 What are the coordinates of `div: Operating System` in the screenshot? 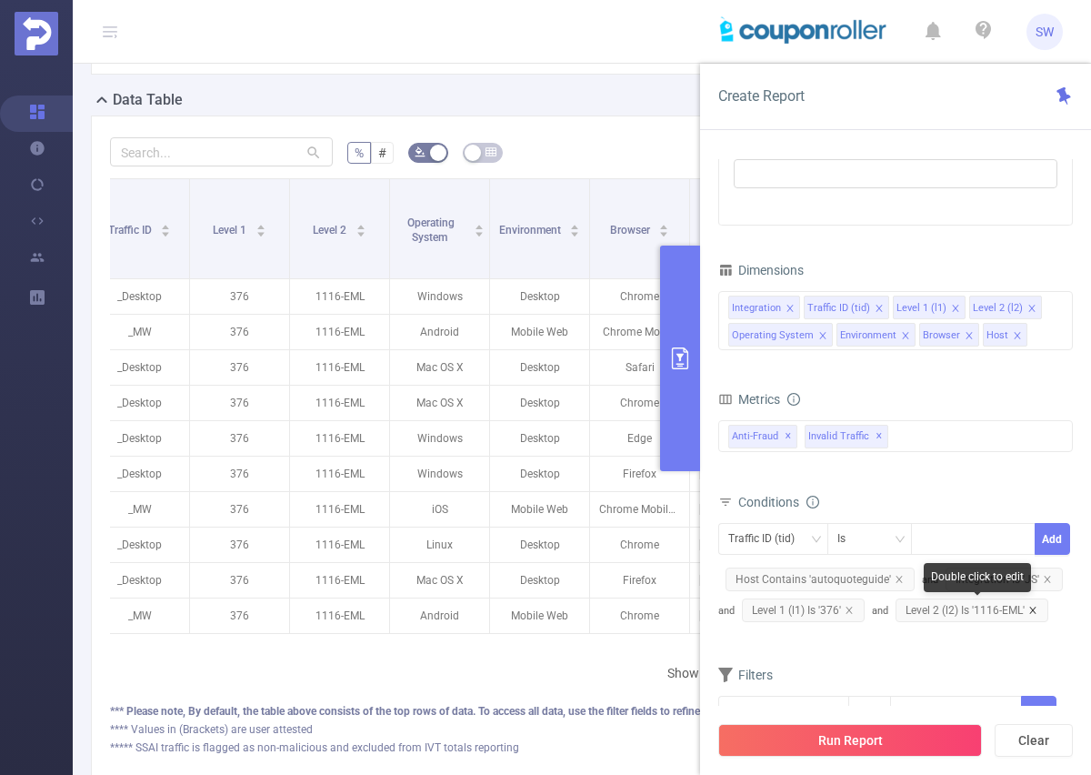 It's located at (773, 336).